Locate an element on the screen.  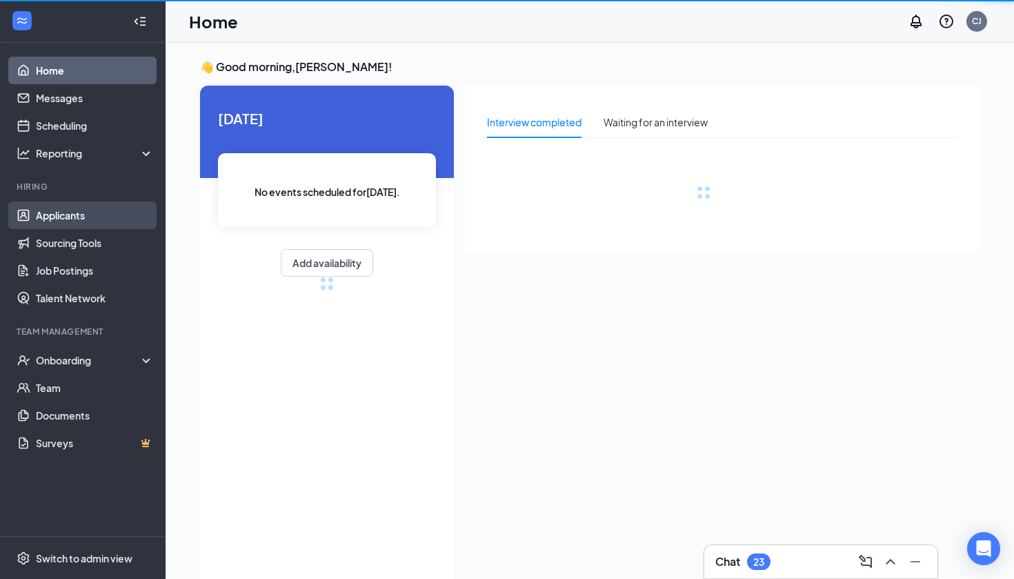
button: Add availability is located at coordinates (327, 263).